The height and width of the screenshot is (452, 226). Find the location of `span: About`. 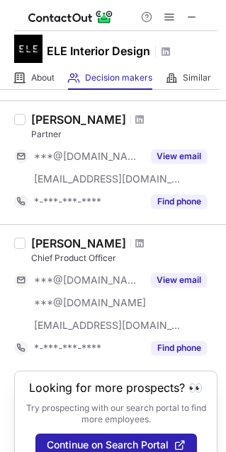

span: About is located at coordinates (42, 78).